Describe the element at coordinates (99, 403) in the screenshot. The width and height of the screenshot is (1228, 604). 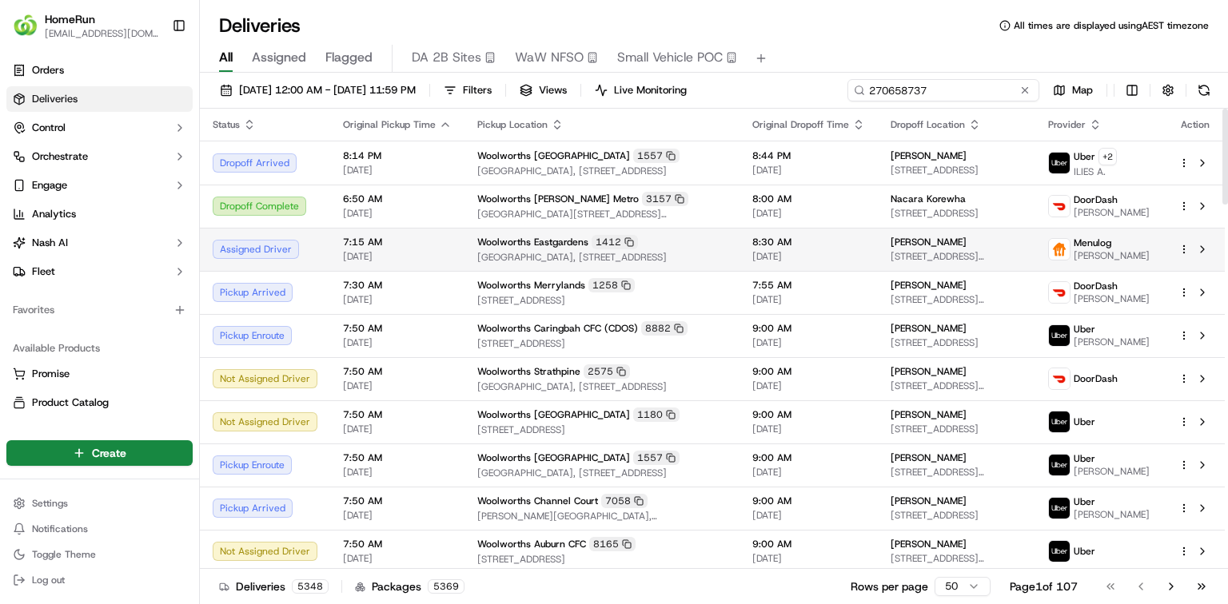
I see `button: Product Catalog` at that location.